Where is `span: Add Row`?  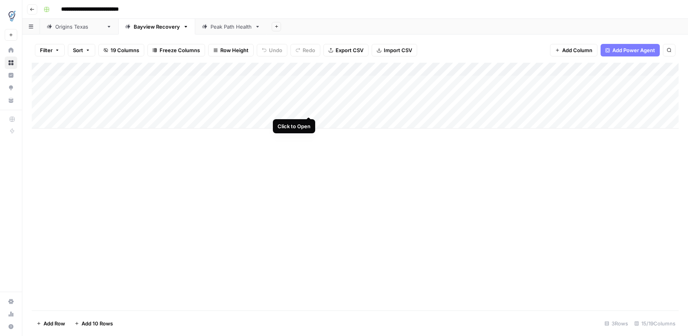 span: Add Row is located at coordinates (54, 324).